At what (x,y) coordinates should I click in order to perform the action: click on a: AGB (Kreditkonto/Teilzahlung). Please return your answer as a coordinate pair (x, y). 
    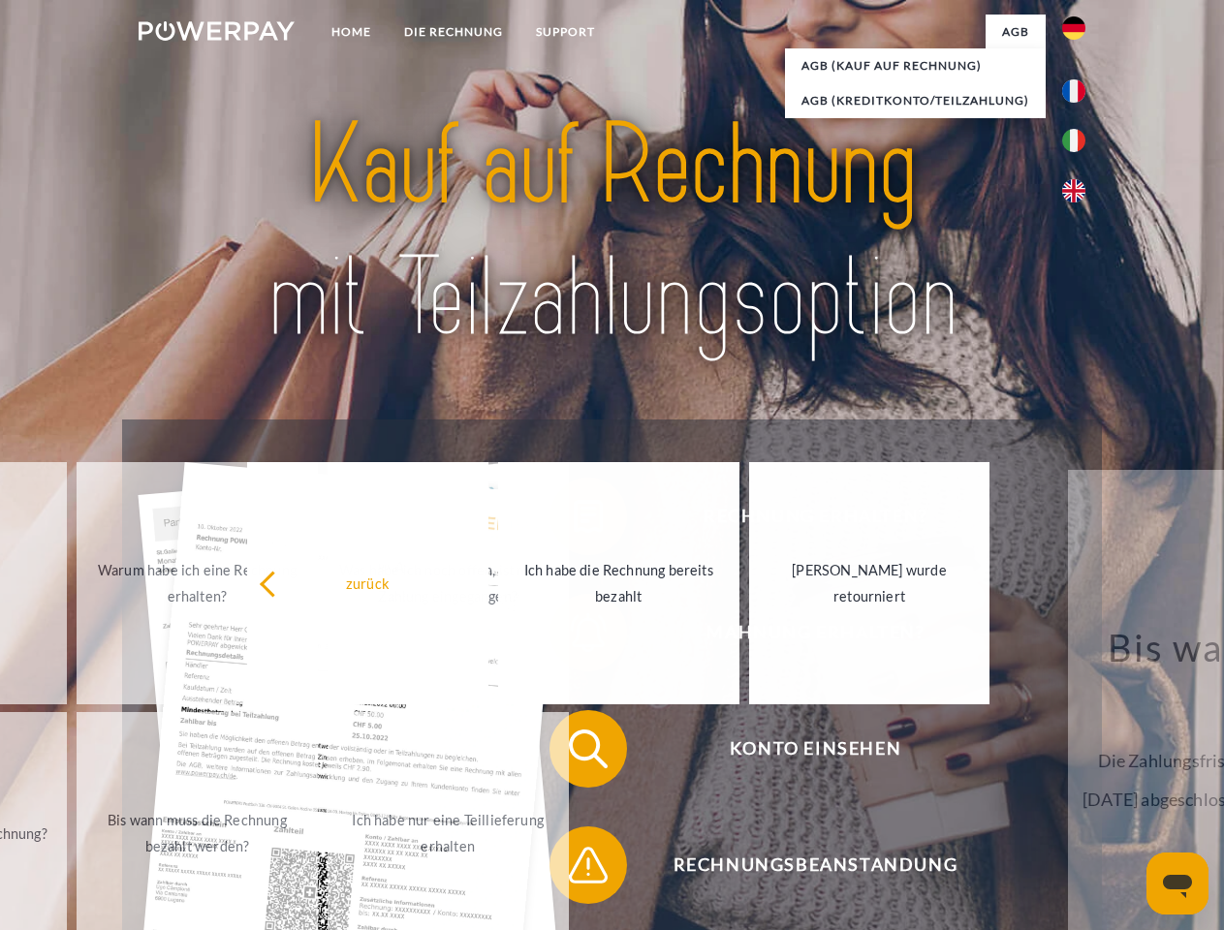
    Looking at the image, I should click on (915, 101).